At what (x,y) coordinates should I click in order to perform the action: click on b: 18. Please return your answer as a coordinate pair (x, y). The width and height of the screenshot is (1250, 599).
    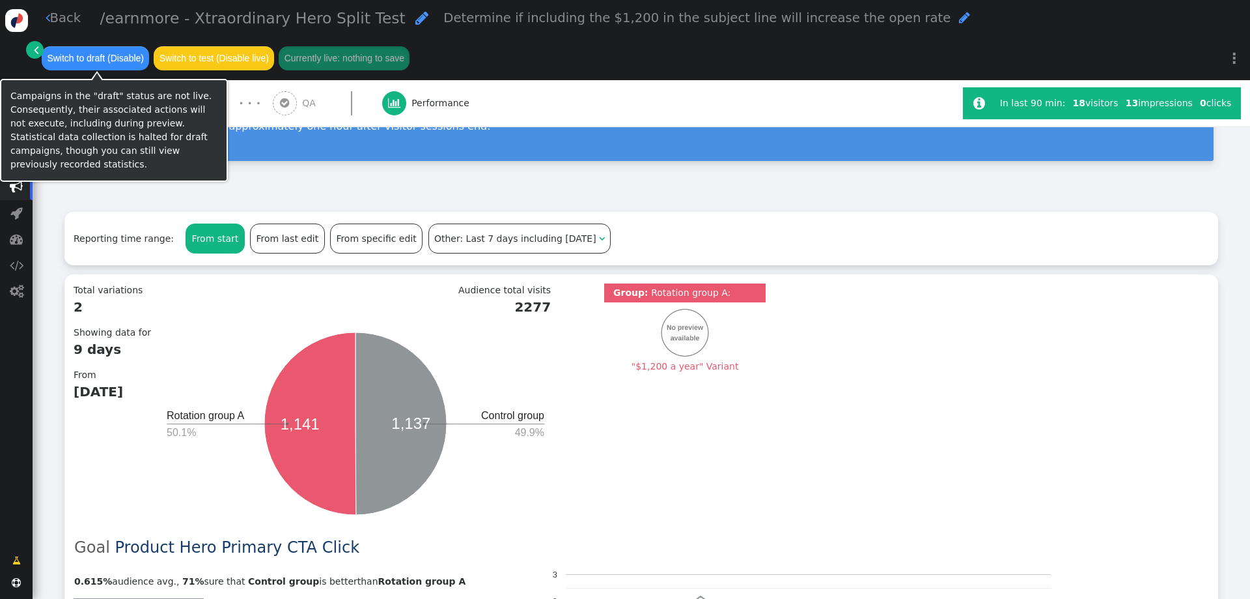
    Looking at the image, I should click on (1079, 103).